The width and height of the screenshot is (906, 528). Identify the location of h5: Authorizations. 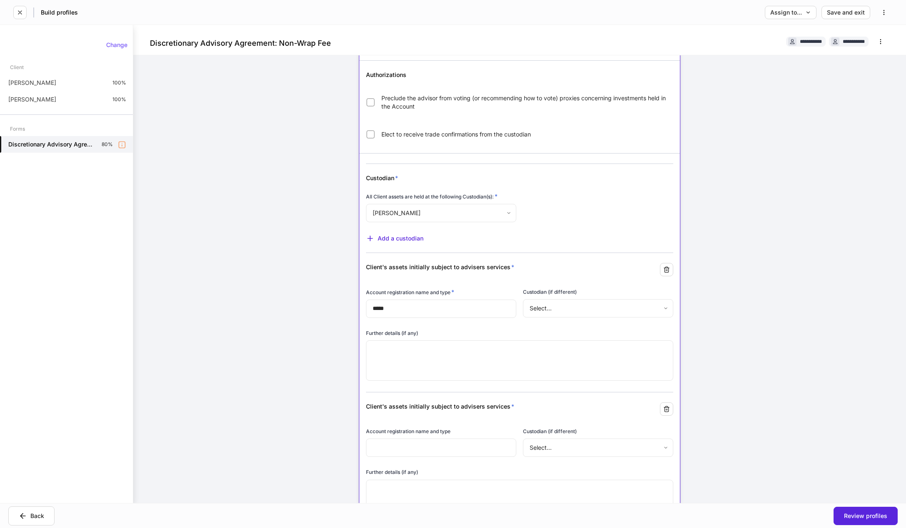
(520, 75).